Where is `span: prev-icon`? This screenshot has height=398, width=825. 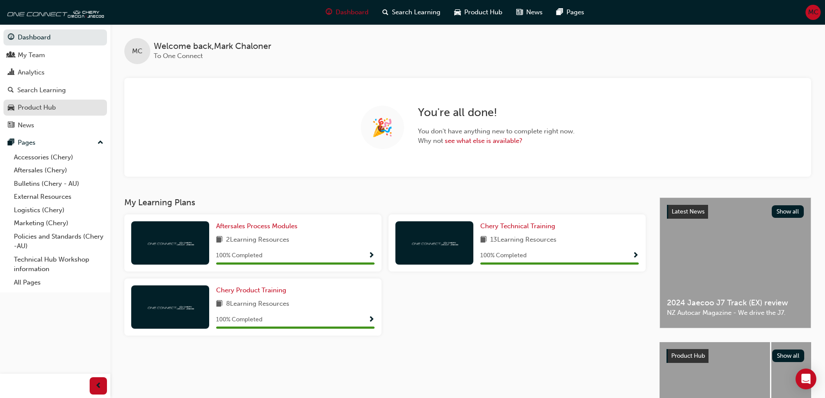 span: prev-icon is located at coordinates (98, 386).